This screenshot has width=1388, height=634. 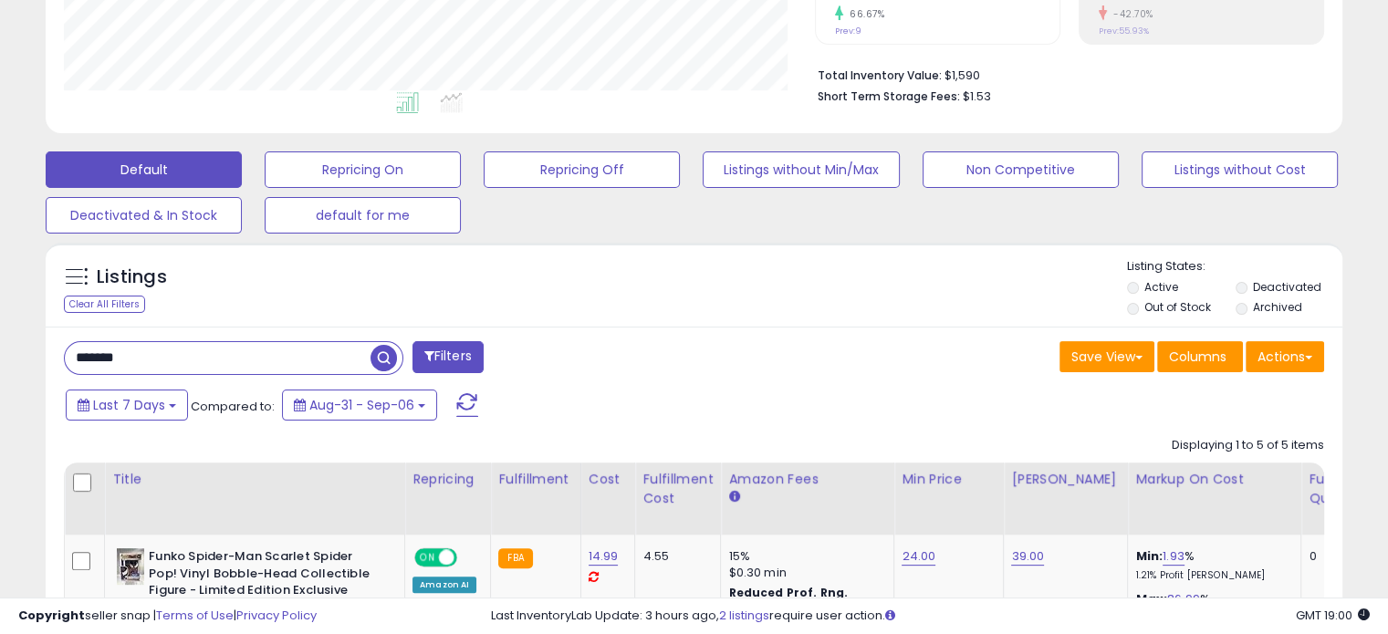 I want to click on button: Repricing Off, so click(x=581, y=170).